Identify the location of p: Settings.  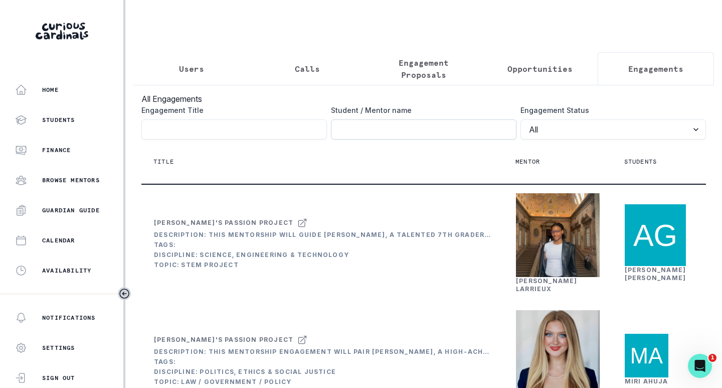
(59, 348).